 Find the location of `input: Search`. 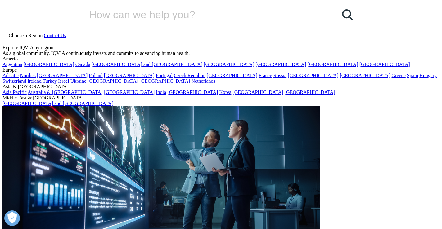

input: Search is located at coordinates (203, 15).